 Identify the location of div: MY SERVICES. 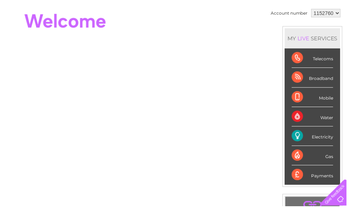
(315, 39).